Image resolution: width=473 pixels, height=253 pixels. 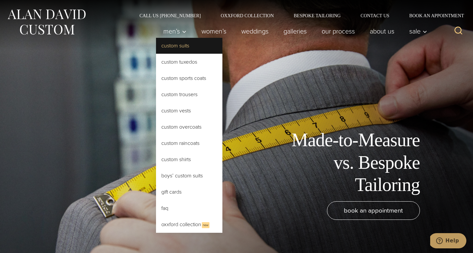 I want to click on a: Custom Sports Coats, so click(x=189, y=78).